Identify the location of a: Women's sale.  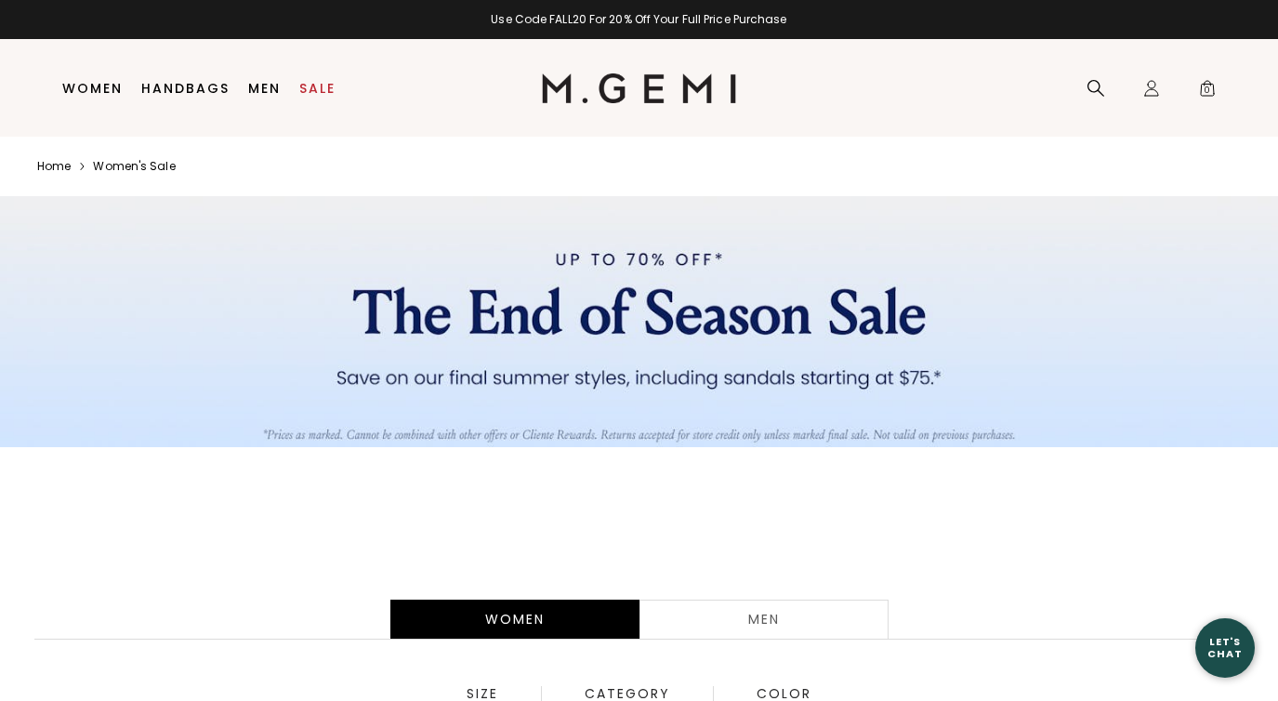
(134, 166).